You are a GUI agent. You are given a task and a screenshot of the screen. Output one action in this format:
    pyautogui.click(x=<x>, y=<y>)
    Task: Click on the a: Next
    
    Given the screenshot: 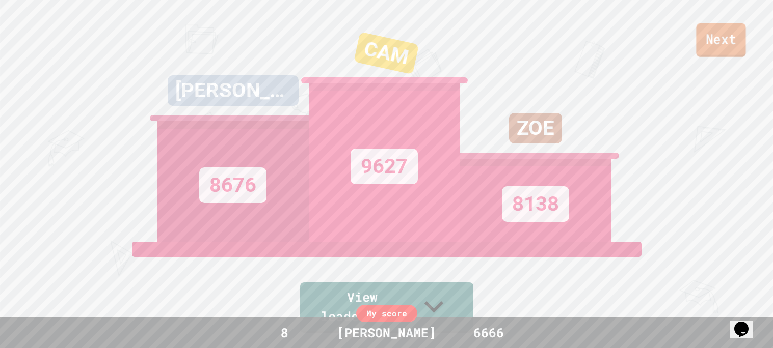 What is the action you would take?
    pyautogui.click(x=720, y=40)
    